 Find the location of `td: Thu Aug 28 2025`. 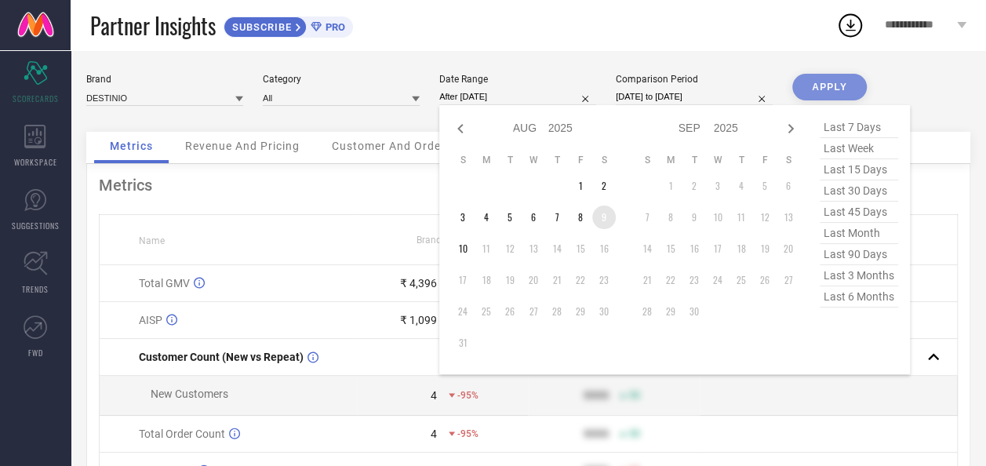

td: Thu Aug 28 2025 is located at coordinates (557, 311).